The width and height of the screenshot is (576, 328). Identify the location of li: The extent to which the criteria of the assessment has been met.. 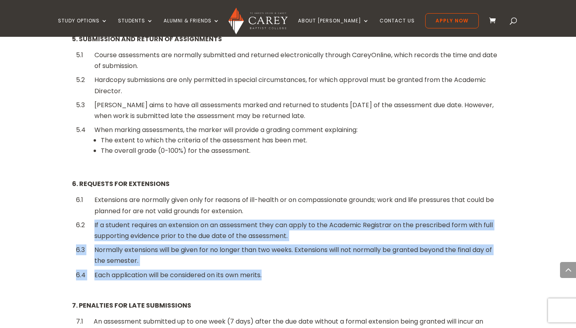
(300, 140).